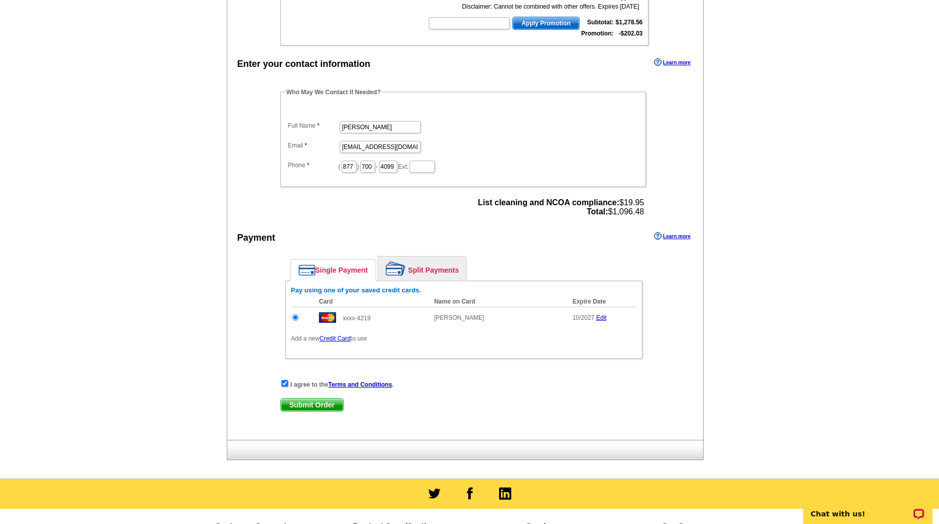 This screenshot has height=524, width=939. Describe the element at coordinates (498, 301) in the screenshot. I see `th: Name on Card` at that location.